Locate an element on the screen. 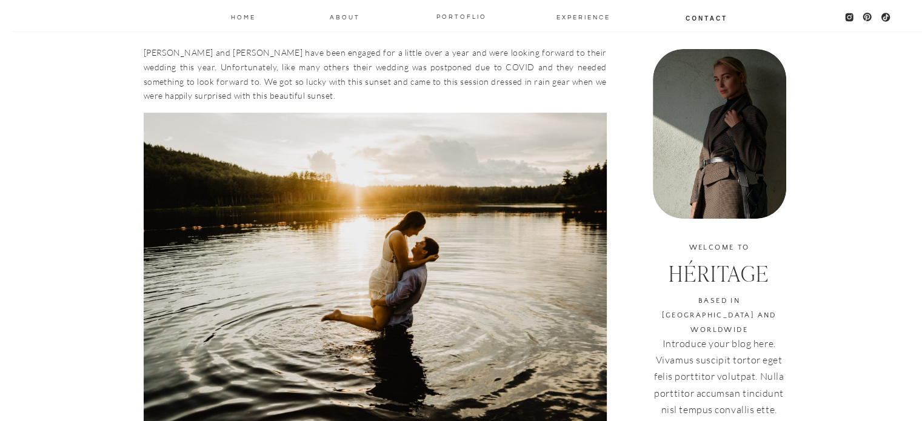  nav: About is located at coordinates (345, 16).